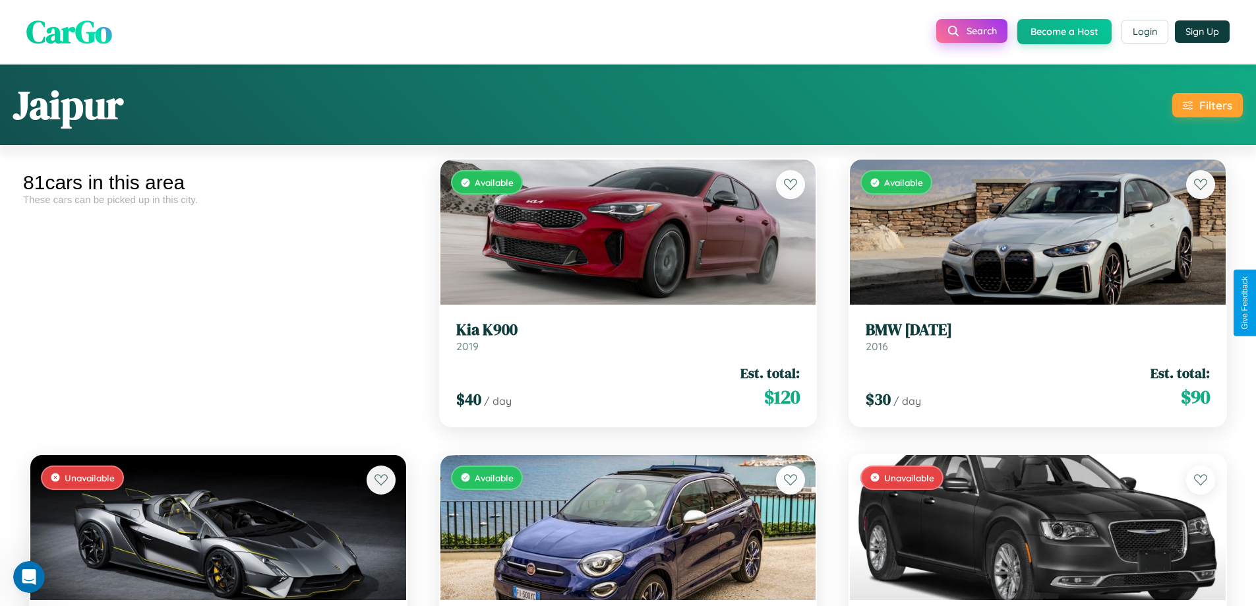 This screenshot has height=606, width=1256. I want to click on span: $ 30, so click(878, 399).